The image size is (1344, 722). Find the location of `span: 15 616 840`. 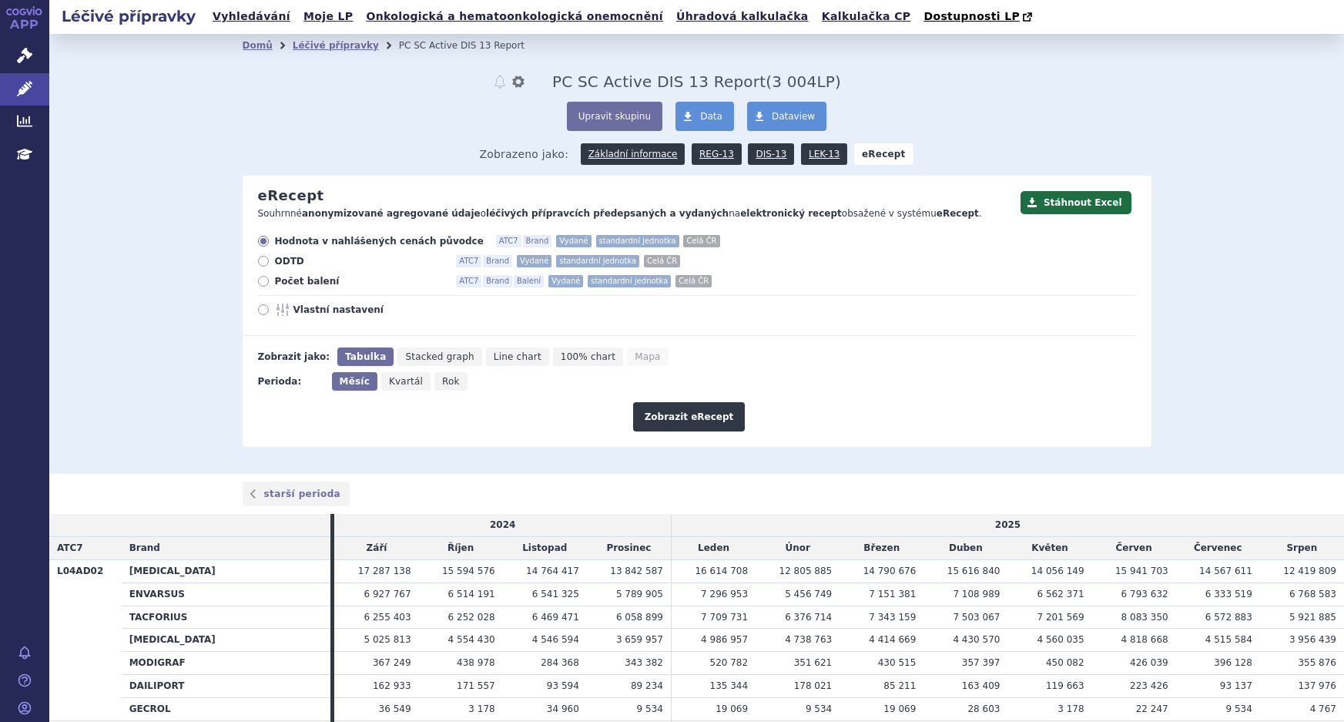

span: 15 616 840 is located at coordinates (974, 571).